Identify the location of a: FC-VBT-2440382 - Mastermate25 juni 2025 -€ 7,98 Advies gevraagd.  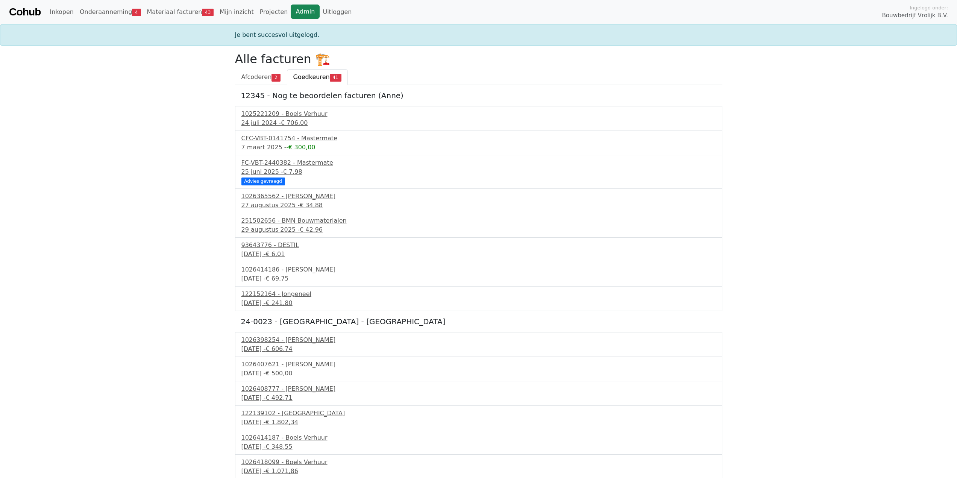
(479, 171).